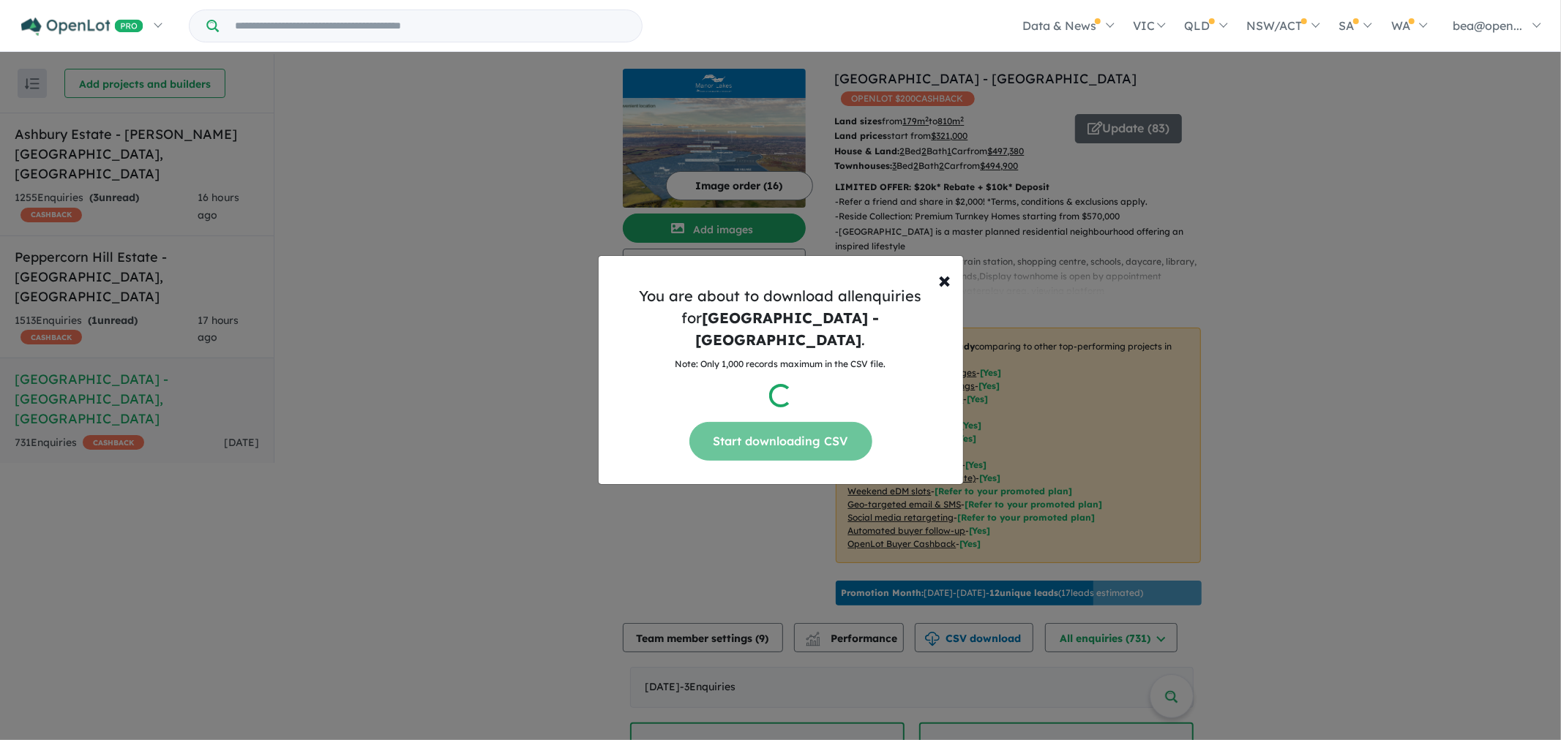  I want to click on h5: You are about to download all enquiries for ., so click(781, 318).